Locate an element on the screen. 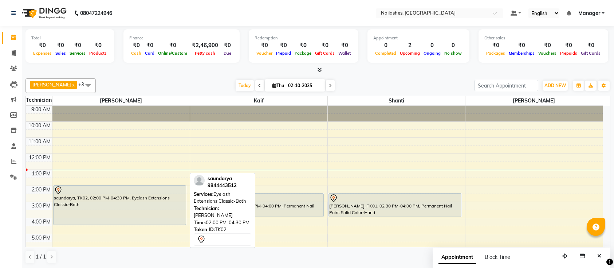 This screenshot has width=614, height=268. span: +3 is located at coordinates (84, 84).